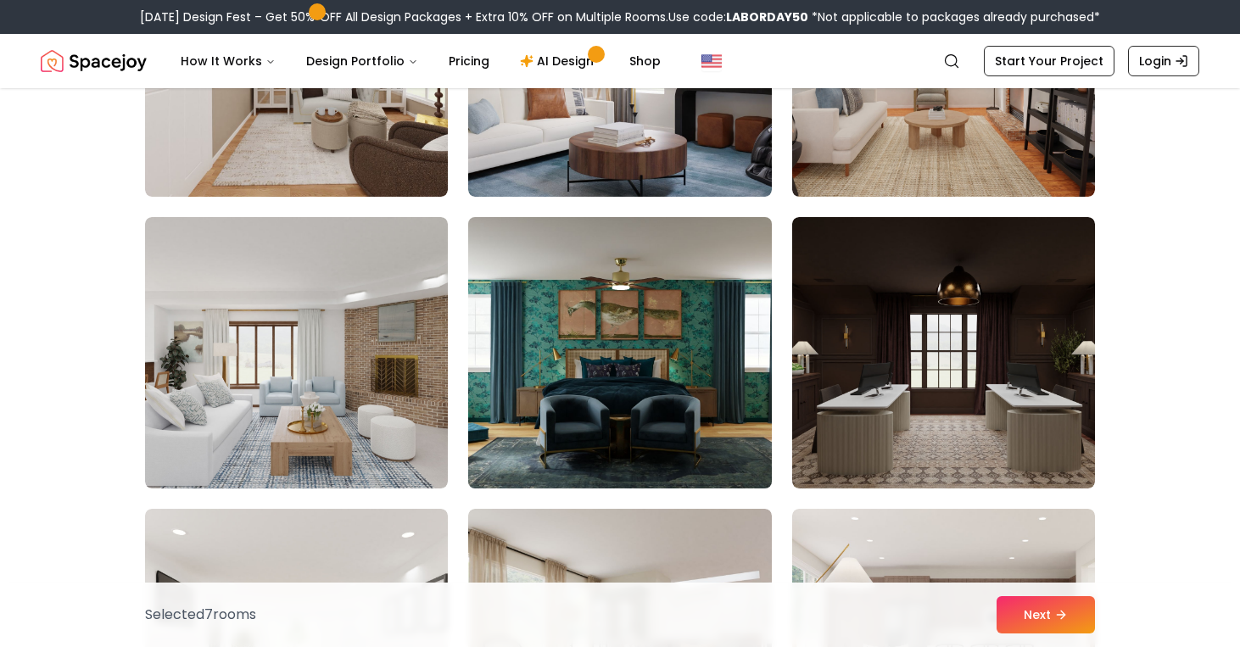  I want to click on b: LABORDAY50, so click(767, 17).